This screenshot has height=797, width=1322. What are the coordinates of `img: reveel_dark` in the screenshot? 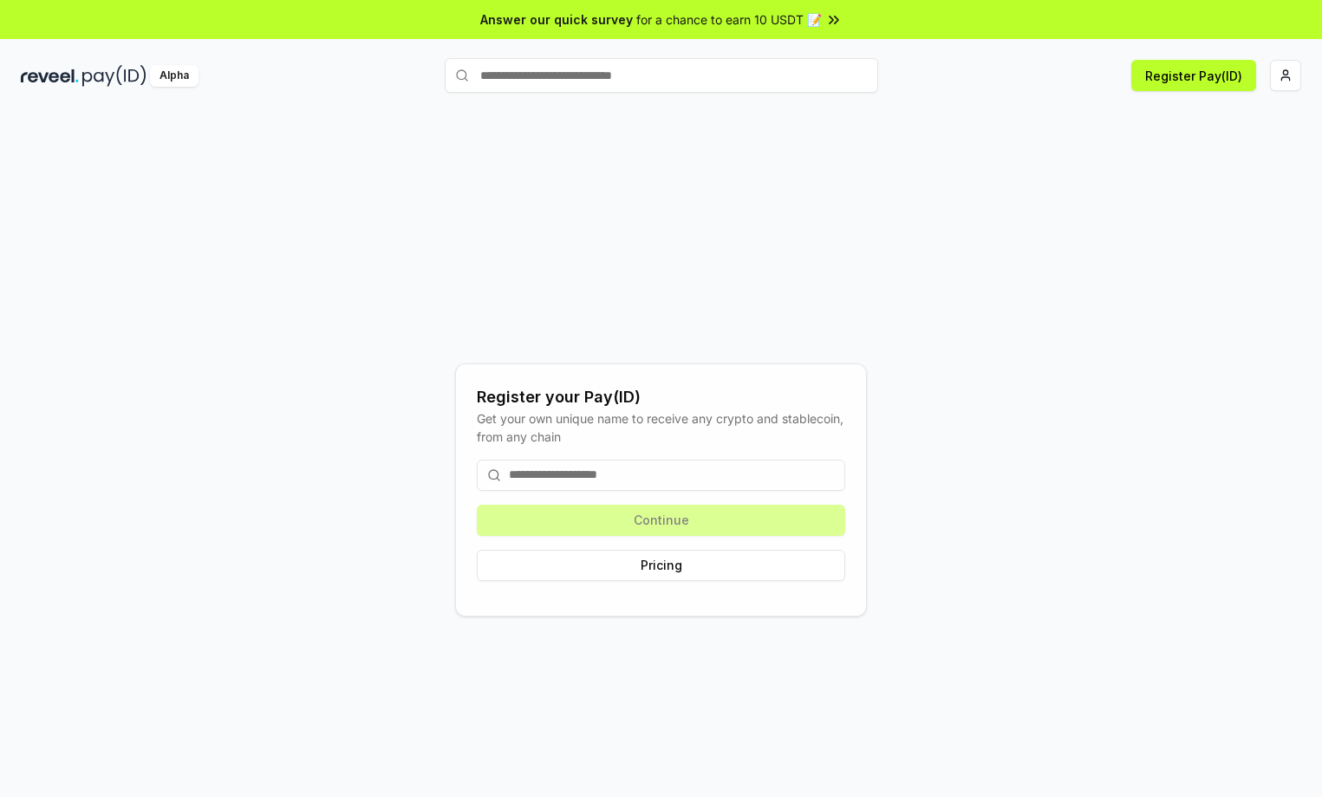 It's located at (49, 75).